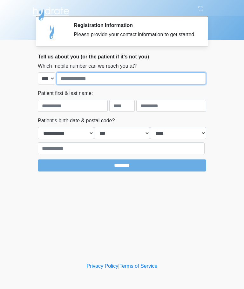 The height and width of the screenshot is (289, 244). Describe the element at coordinates (52, 32) in the screenshot. I see `img: Agent Avatar` at that location.